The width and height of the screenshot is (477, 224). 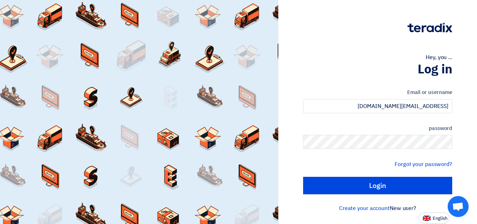 What do you see at coordinates (377, 106) in the screenshot?
I see `input: Enter your work email or username...` at bounding box center [377, 106].